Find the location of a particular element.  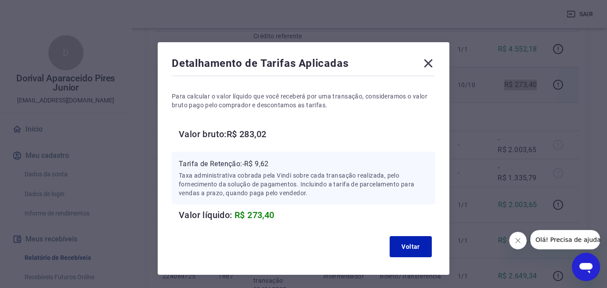

div: Detalhamento de Tarifas Aplicadas is located at coordinates (304, 65).